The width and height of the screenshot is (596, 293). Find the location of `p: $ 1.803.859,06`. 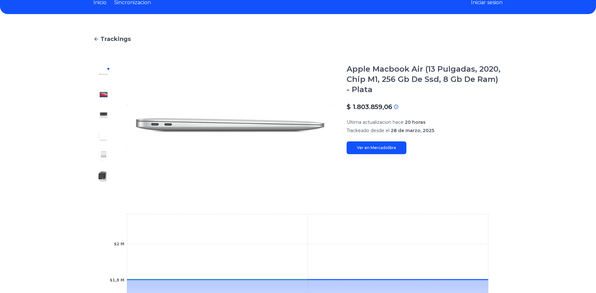

p: $ 1.803.859,06 is located at coordinates (369, 107).